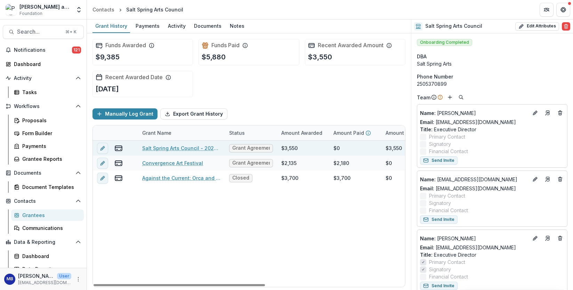 This screenshot has width=573, height=290. What do you see at coordinates (47, 120) in the screenshot?
I see `a: Proposals` at bounding box center [47, 120].